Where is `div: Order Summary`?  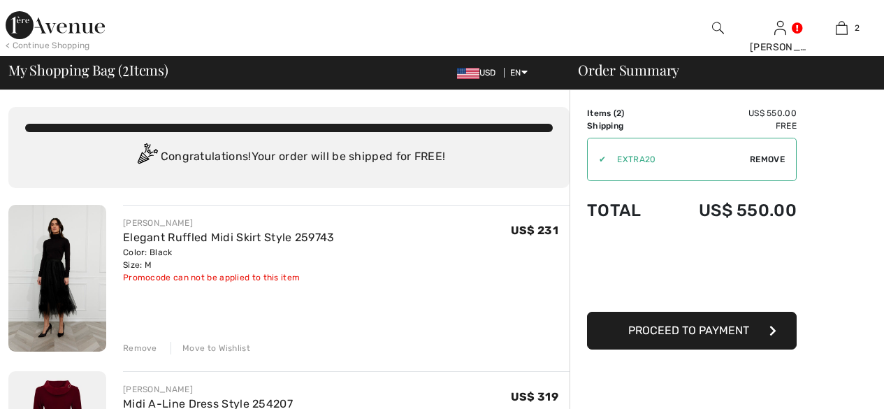
div: Order Summary is located at coordinates (718, 70).